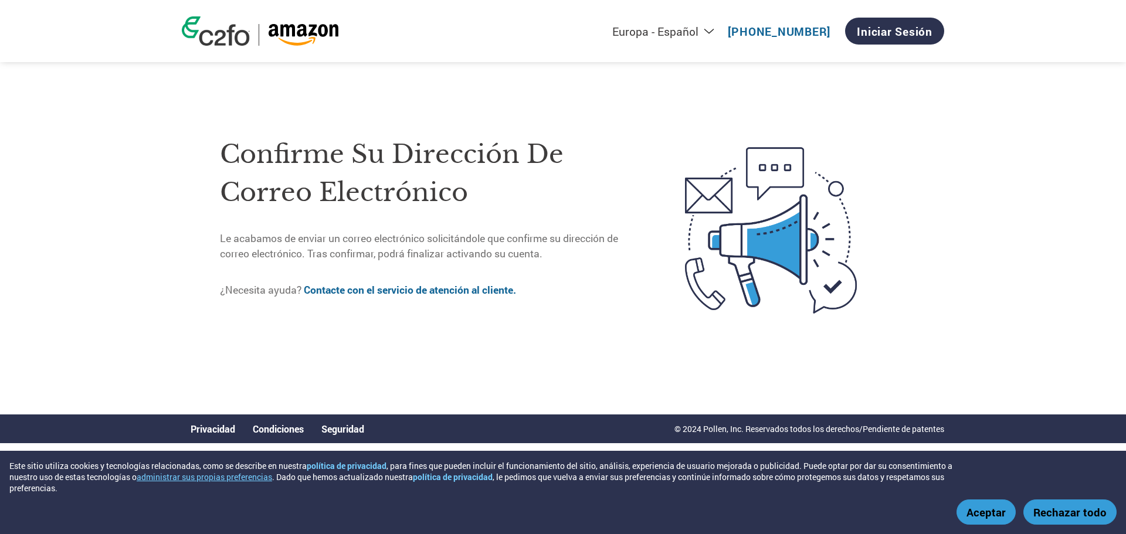  Describe the element at coordinates (303, 35) in the screenshot. I see `img: Amazon` at that location.